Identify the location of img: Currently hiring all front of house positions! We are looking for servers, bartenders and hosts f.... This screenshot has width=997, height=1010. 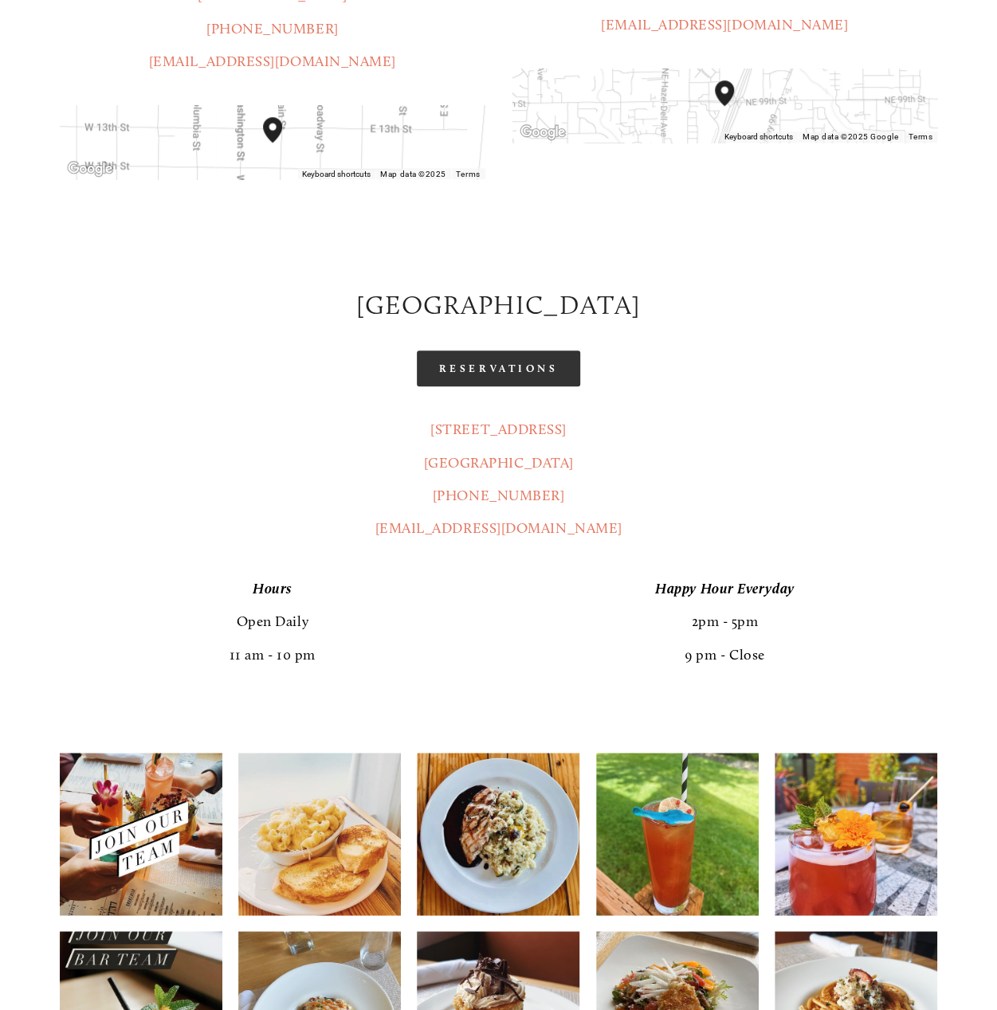
(141, 834).